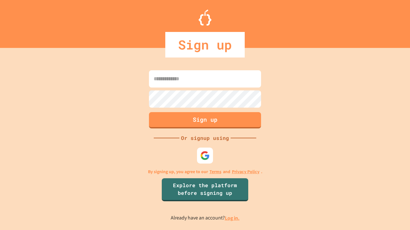  Describe the element at coordinates (205, 18) in the screenshot. I see `img: Logo.svg` at that location.